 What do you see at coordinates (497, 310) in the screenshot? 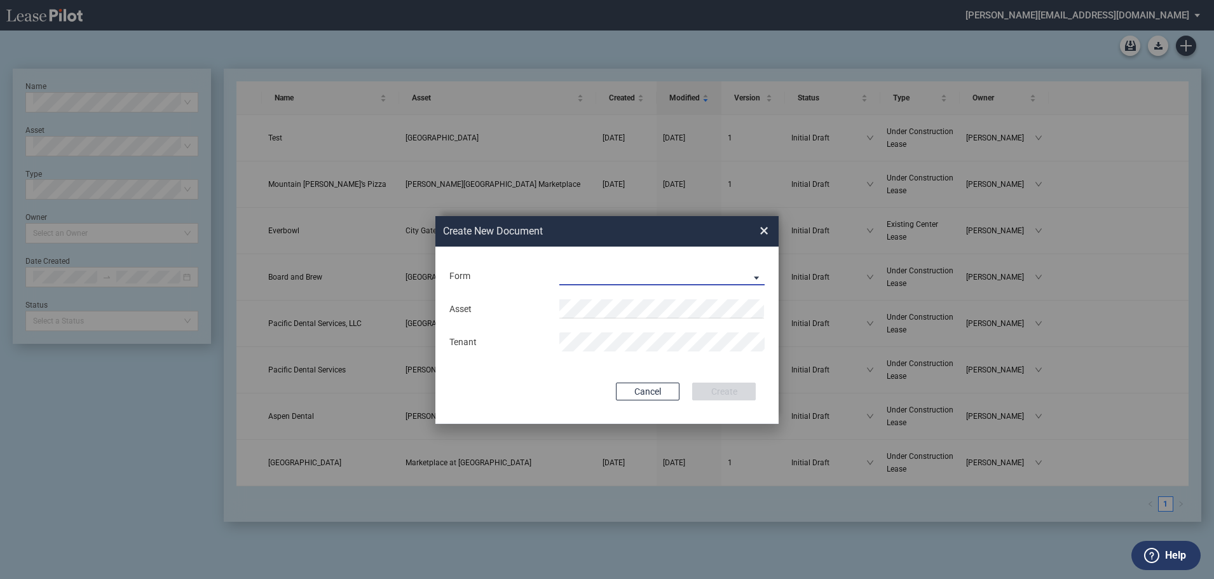
I see `div: Asset` at bounding box center [497, 310].